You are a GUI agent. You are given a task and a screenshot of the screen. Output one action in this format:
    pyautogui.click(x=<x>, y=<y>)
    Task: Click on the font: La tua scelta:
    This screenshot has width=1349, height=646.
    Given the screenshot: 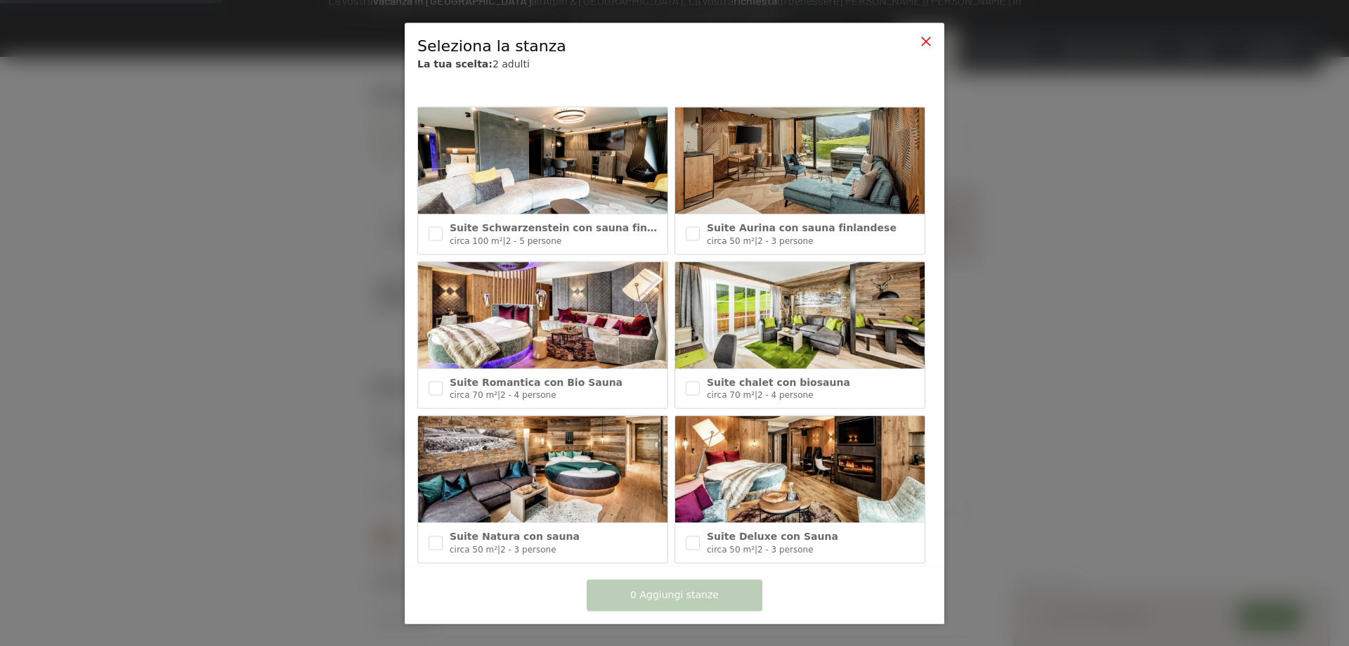 What is the action you would take?
    pyautogui.click(x=455, y=64)
    